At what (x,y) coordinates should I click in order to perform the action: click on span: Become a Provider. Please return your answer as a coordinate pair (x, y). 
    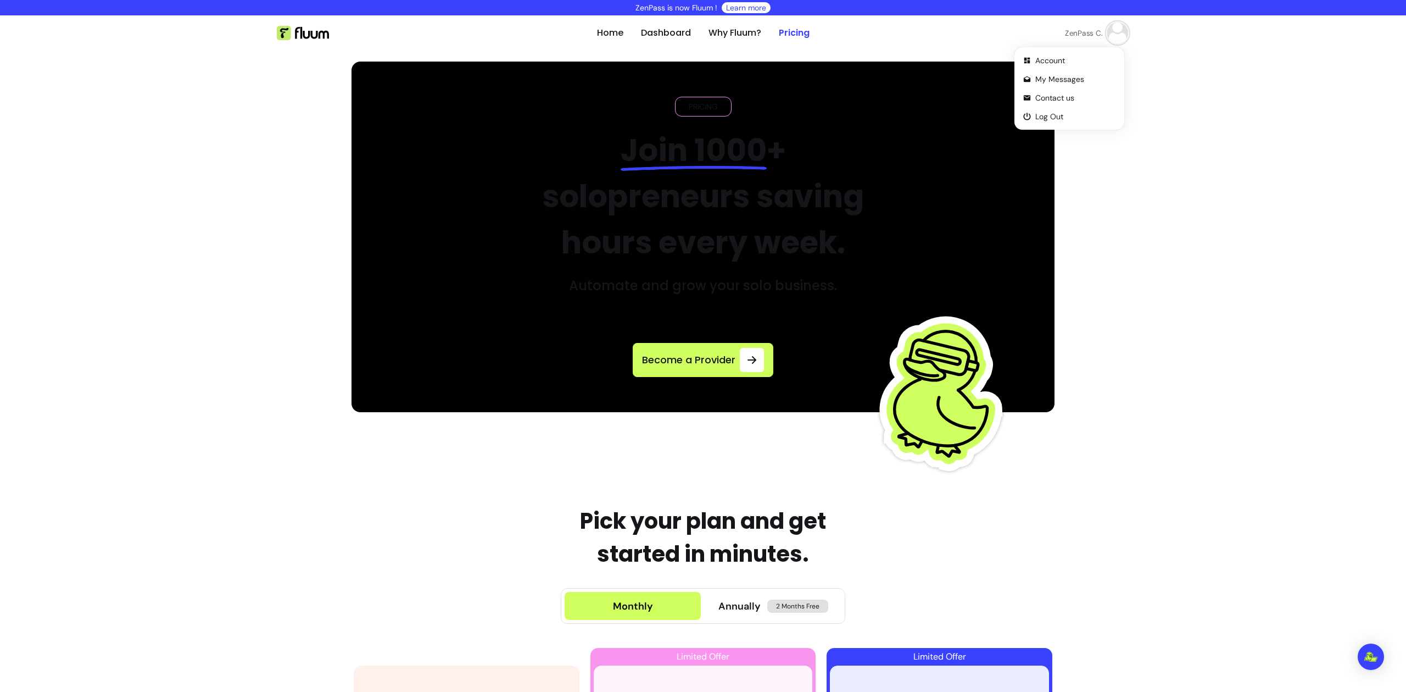
    Looking at the image, I should click on (689, 360).